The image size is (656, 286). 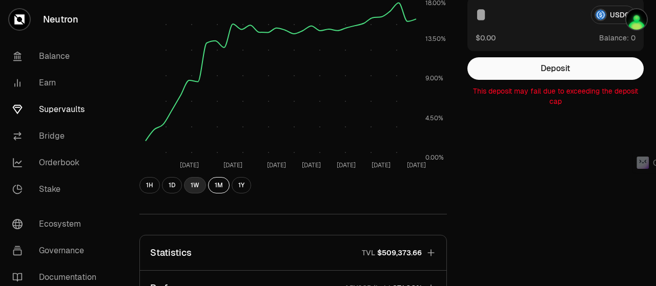 What do you see at coordinates (150, 186) in the screenshot?
I see `button: 1H` at bounding box center [150, 186].